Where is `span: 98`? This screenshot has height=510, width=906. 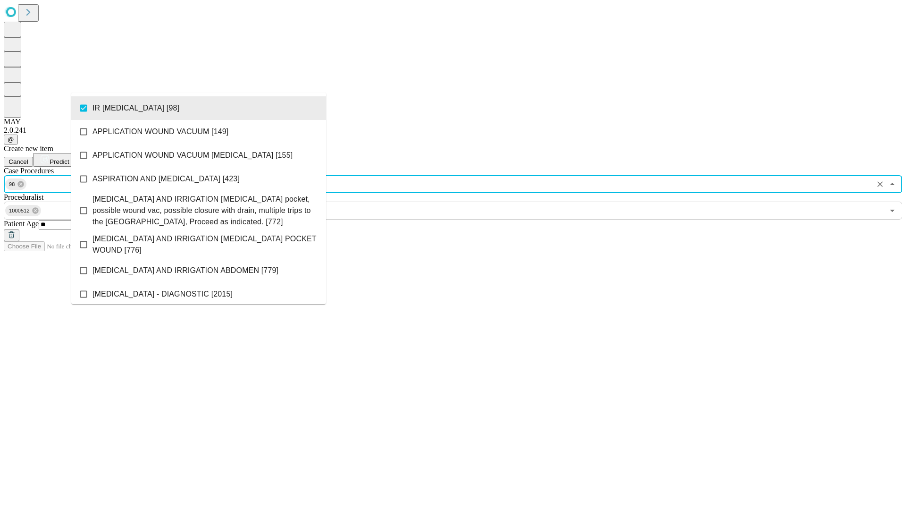 span: 98 is located at coordinates (12, 184).